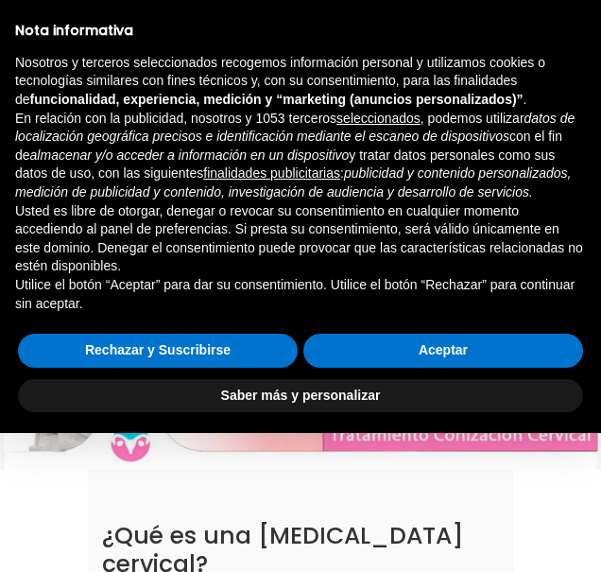 Image resolution: width=601 pixels, height=572 pixels. What do you see at coordinates (271, 174) in the screenshot?
I see `button: finalidades publicitarias` at bounding box center [271, 174].